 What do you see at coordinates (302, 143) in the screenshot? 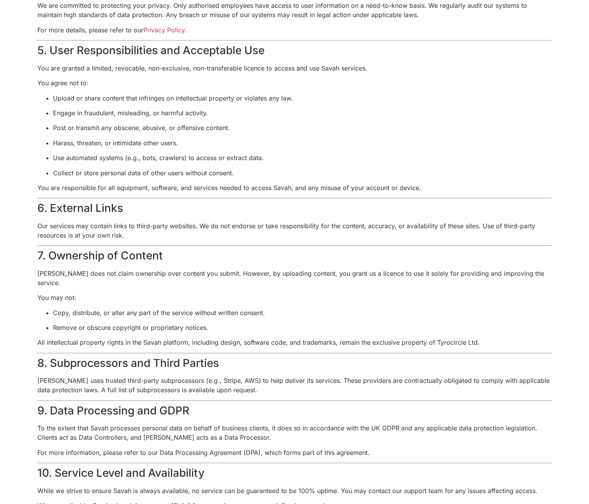
I see `p: Harass, threaten, or intimidate other users.` at bounding box center [302, 143].